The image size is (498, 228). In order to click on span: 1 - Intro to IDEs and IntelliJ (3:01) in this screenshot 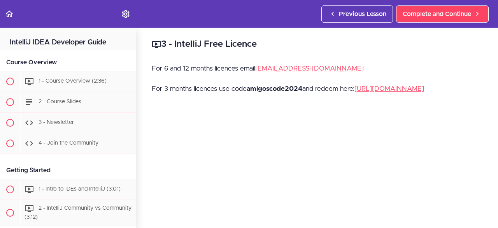, I will do `click(79, 189)`.